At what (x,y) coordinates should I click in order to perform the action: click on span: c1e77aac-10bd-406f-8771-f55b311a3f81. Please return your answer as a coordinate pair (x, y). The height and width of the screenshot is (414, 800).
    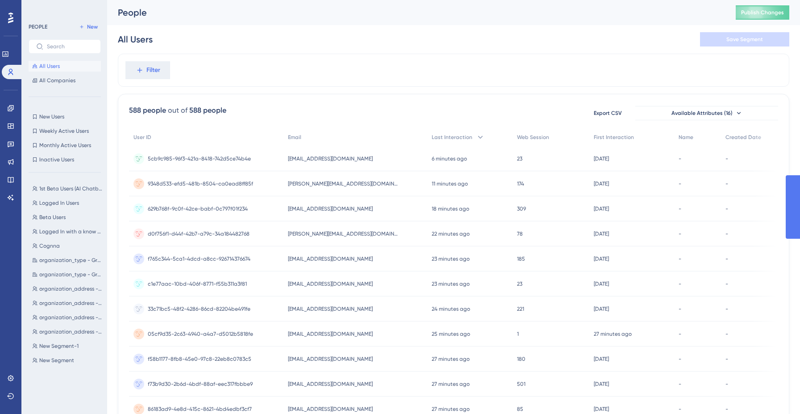
    Looking at the image, I should click on (197, 284).